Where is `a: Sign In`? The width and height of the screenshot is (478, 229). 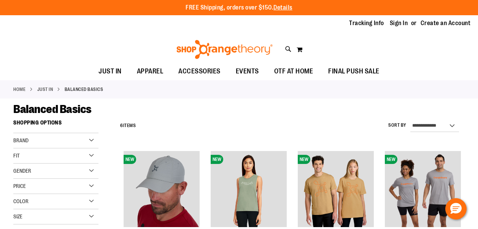
a: Sign In is located at coordinates (399, 23).